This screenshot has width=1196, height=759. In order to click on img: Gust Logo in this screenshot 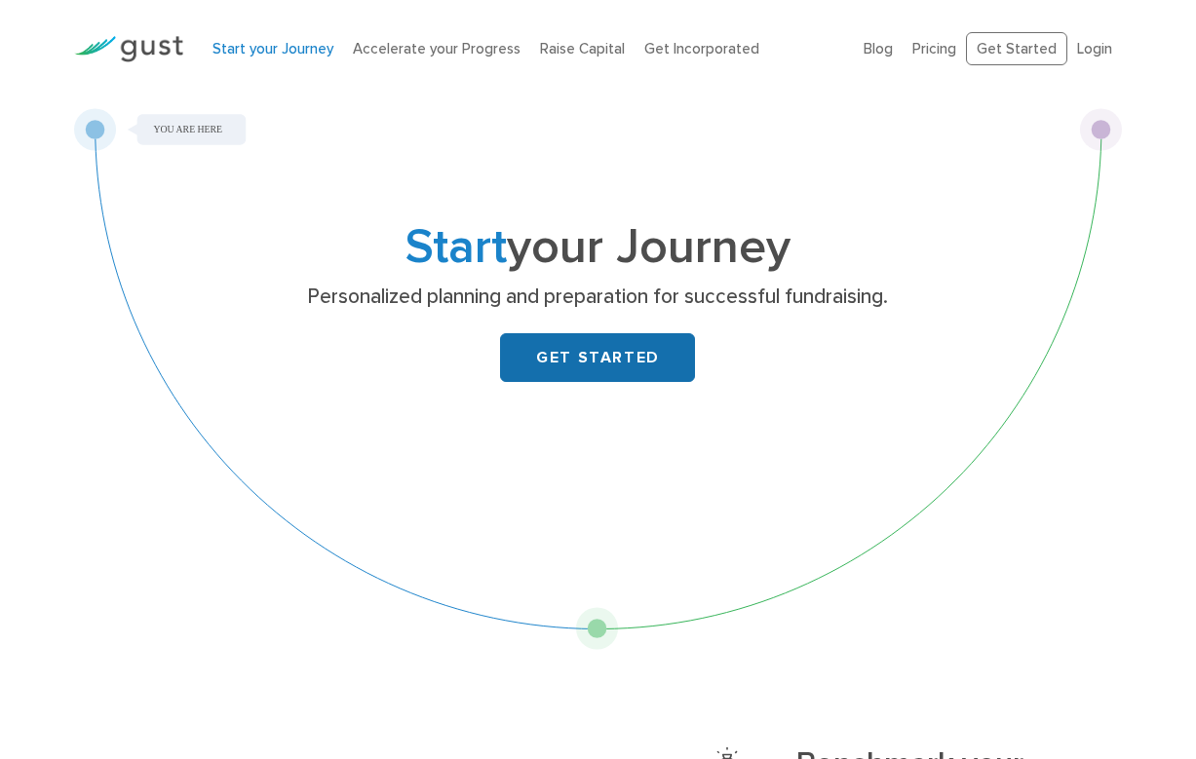, I will do `click(129, 49)`.